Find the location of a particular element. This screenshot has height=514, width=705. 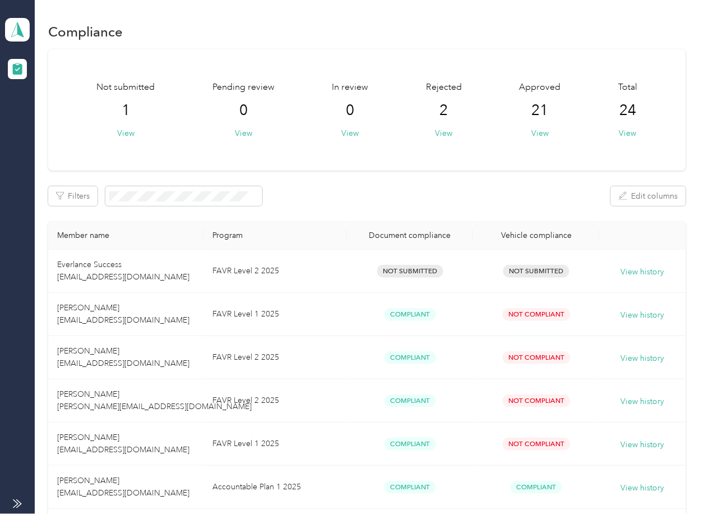

span: Pending review is located at coordinates (243, 87).